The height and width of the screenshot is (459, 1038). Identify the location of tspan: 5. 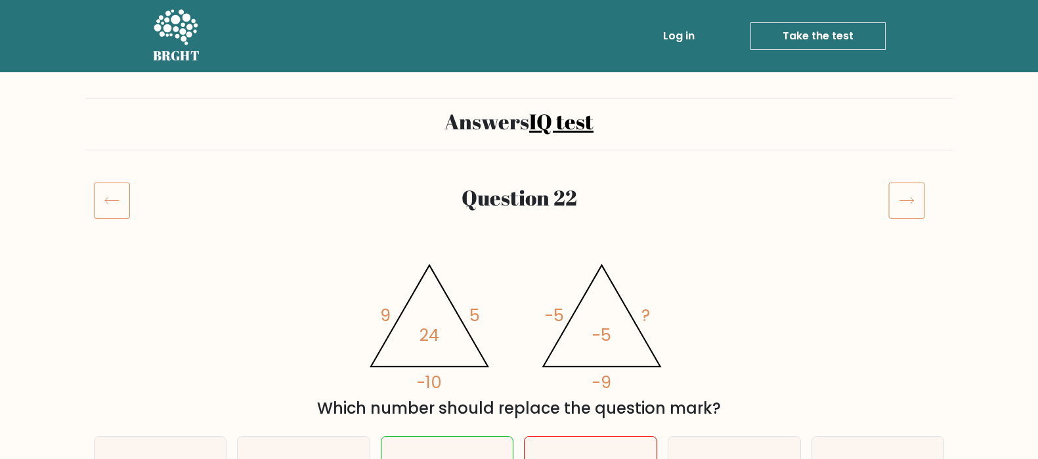
(474, 315).